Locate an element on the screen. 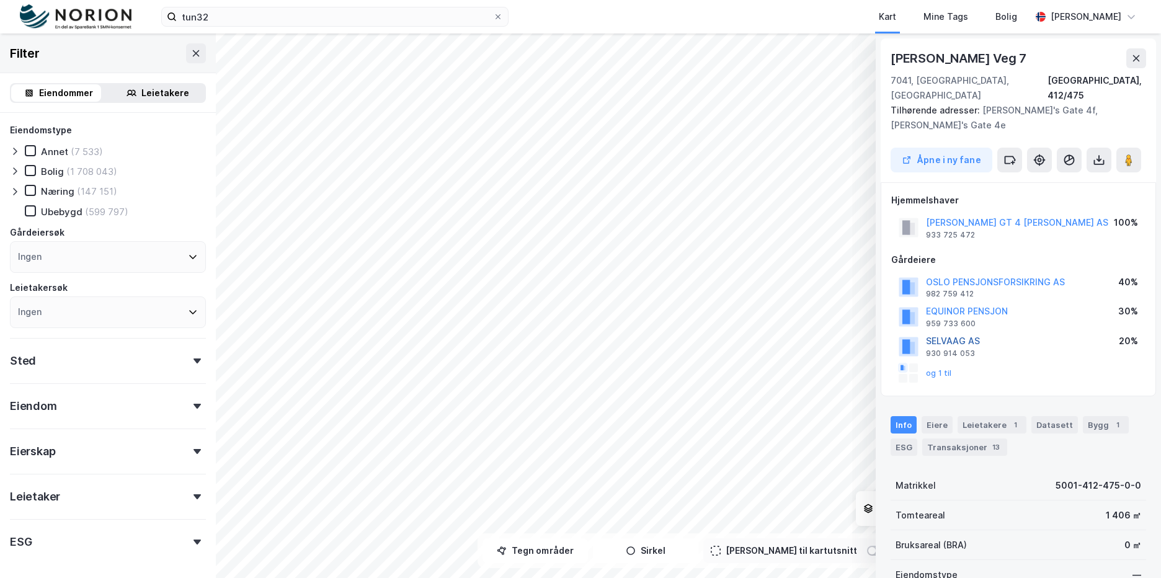 This screenshot has height=578, width=1161. div: Kontrollprogram for chat is located at coordinates (1130, 548).